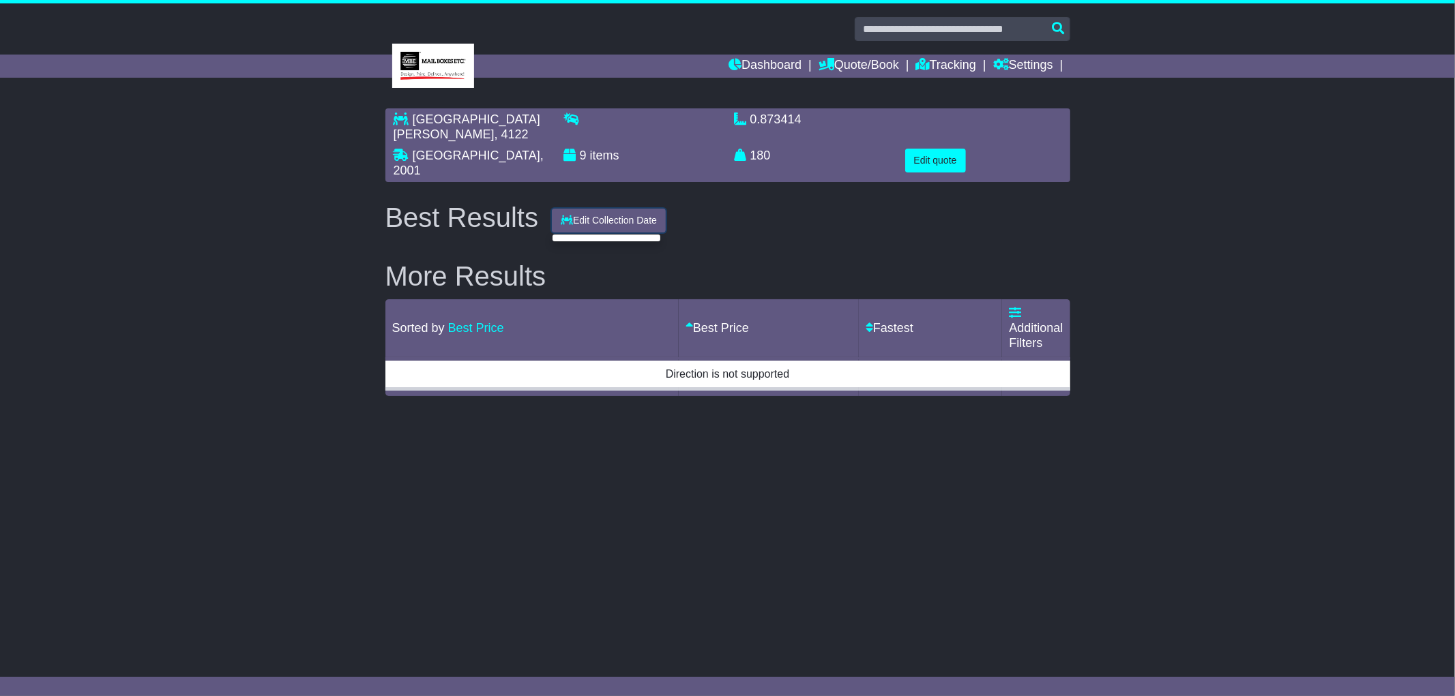 The width and height of the screenshot is (1455, 696). What do you see at coordinates (512, 134) in the screenshot?
I see `span: , 4122` at bounding box center [512, 134].